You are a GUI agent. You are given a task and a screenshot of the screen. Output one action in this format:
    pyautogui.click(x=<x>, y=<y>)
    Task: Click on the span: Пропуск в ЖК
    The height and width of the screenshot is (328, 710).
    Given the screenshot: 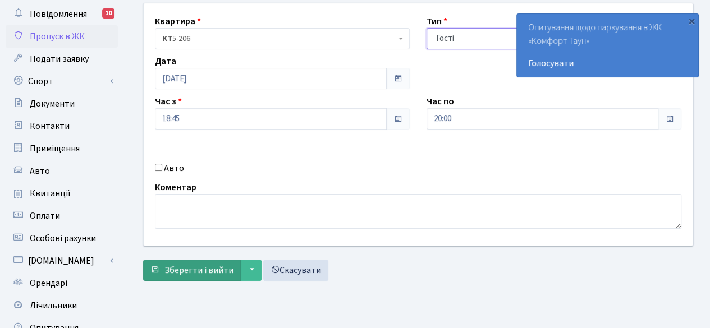 What is the action you would take?
    pyautogui.click(x=57, y=36)
    